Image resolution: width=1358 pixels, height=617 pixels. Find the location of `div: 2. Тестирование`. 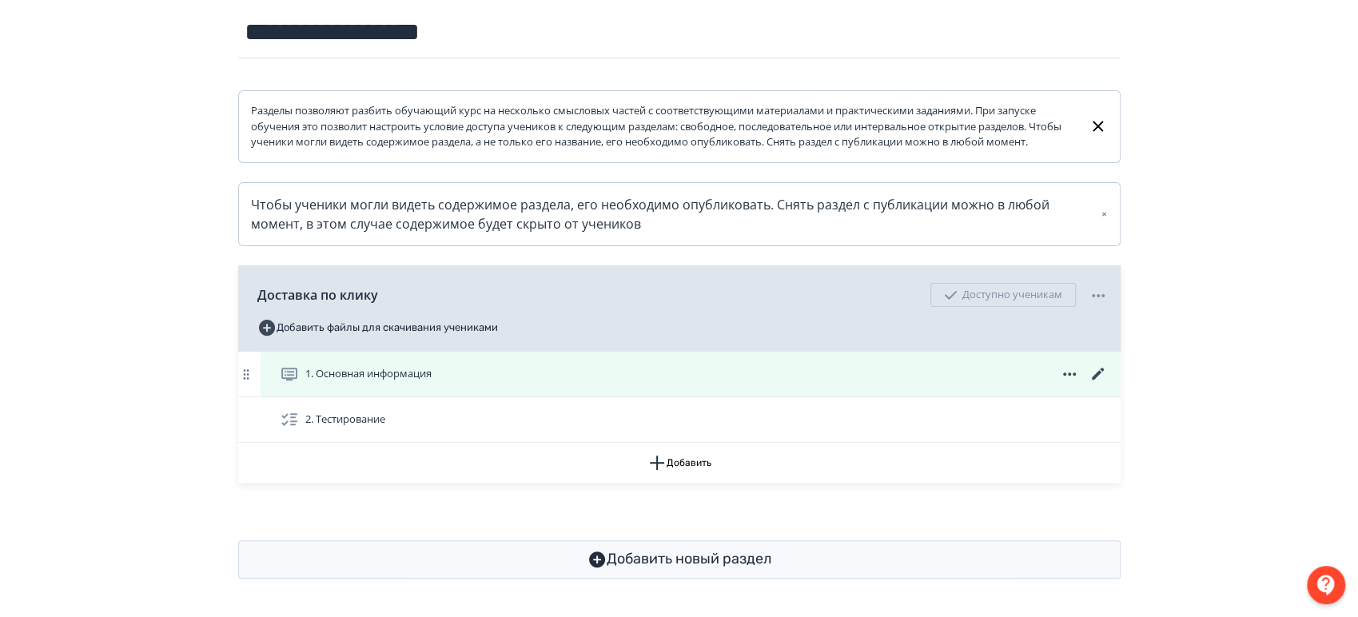

div: 2. Тестирование is located at coordinates (679, 420).